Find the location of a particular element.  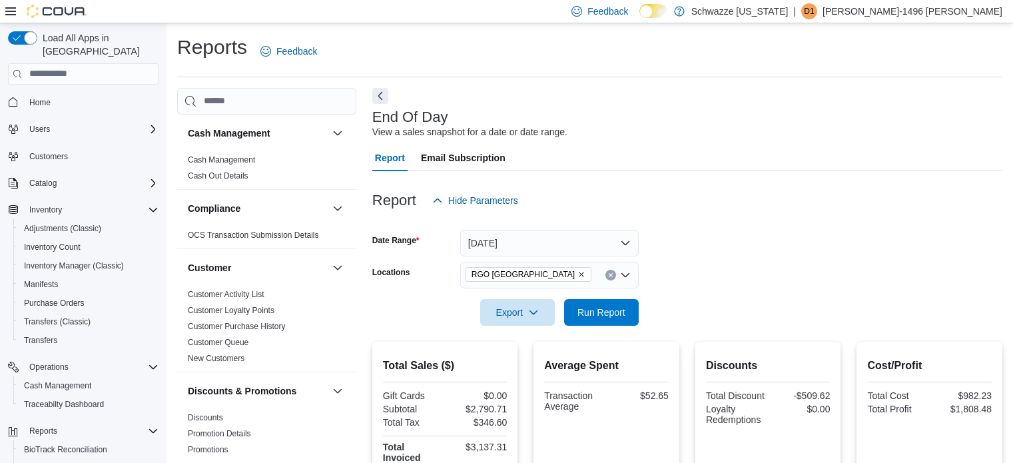

a: Inventory Manager (Classic) is located at coordinates (74, 266).